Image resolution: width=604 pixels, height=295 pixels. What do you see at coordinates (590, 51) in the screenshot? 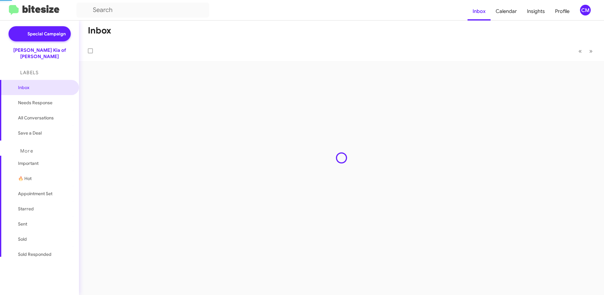
I see `button: Next` at bounding box center [590, 51].